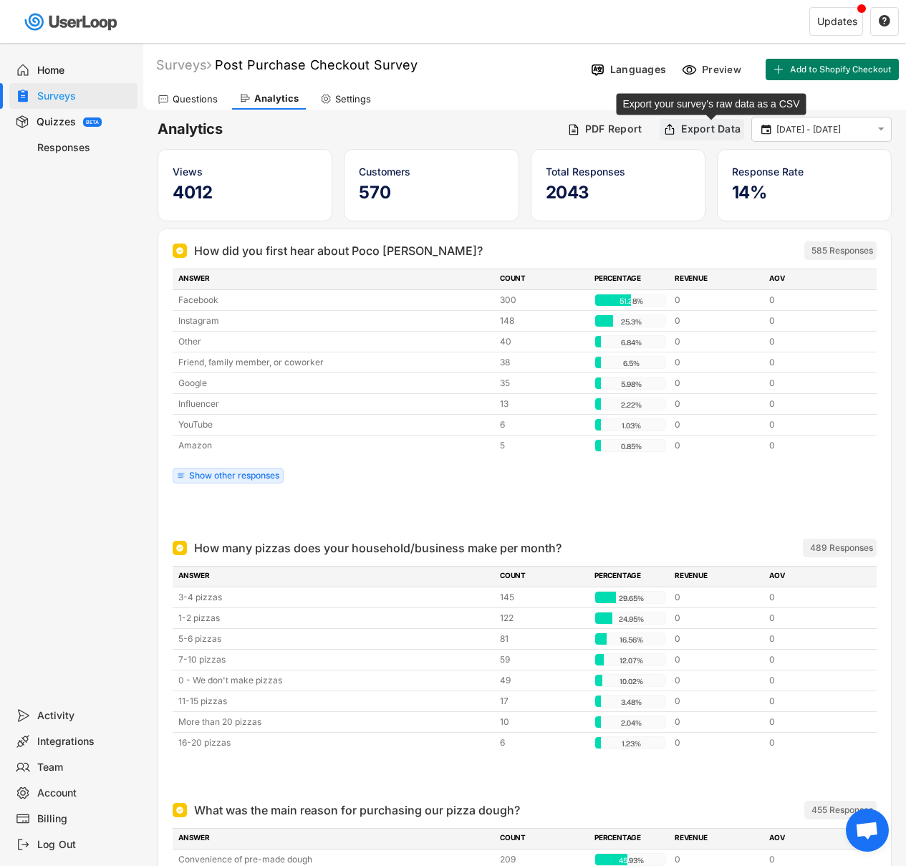 The height and width of the screenshot is (866, 906). What do you see at coordinates (85, 819) in the screenshot?
I see `div: Billing` at bounding box center [85, 819].